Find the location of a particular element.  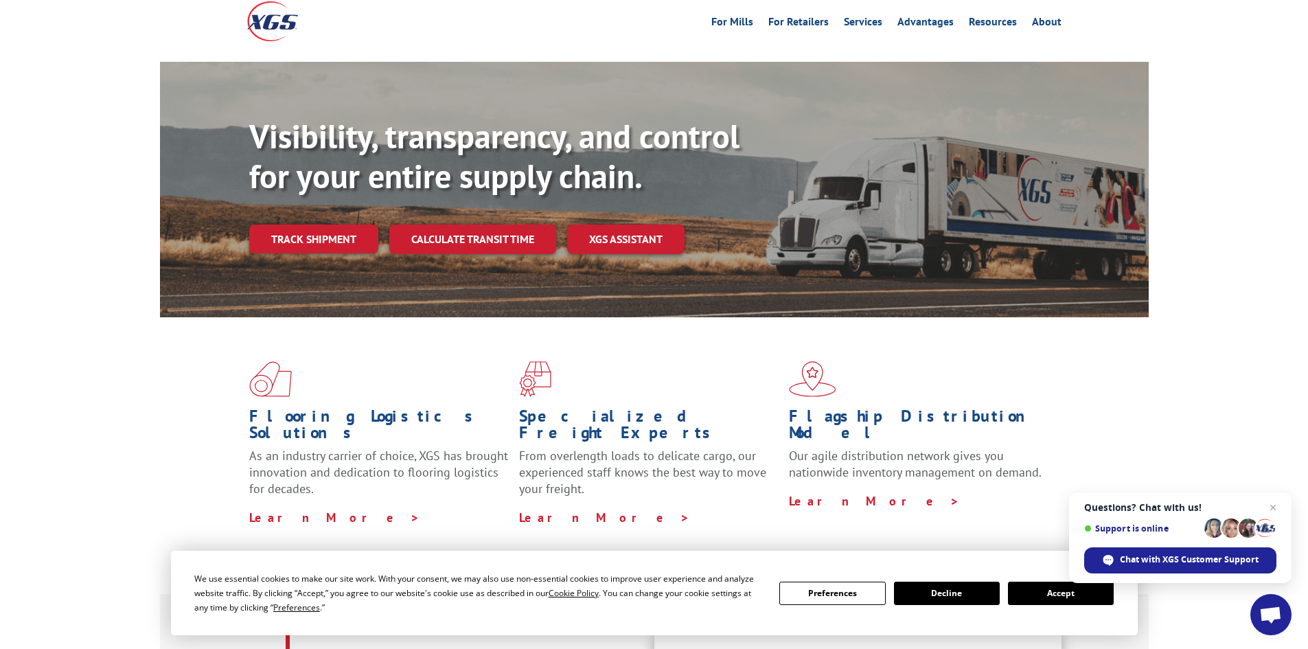

button: Accept is located at coordinates (1061, 593).